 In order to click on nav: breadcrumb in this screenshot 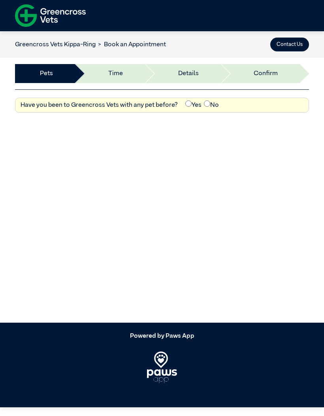, I will do `click(91, 45)`.